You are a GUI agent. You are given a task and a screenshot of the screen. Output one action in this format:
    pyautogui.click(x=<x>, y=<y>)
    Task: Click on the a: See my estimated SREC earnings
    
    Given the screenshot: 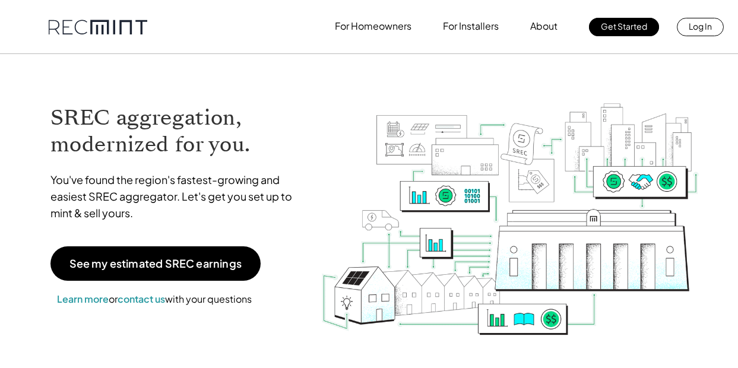 What is the action you would take?
    pyautogui.click(x=156, y=264)
    